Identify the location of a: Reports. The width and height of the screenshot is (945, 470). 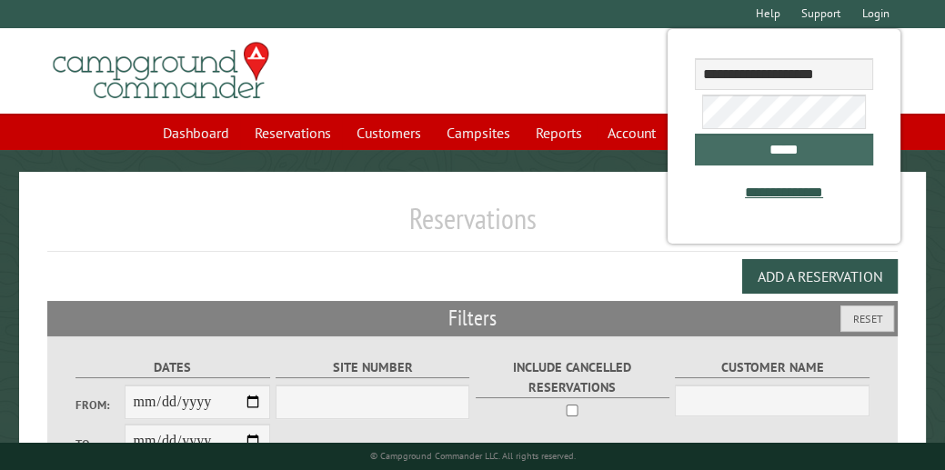
(558, 133).